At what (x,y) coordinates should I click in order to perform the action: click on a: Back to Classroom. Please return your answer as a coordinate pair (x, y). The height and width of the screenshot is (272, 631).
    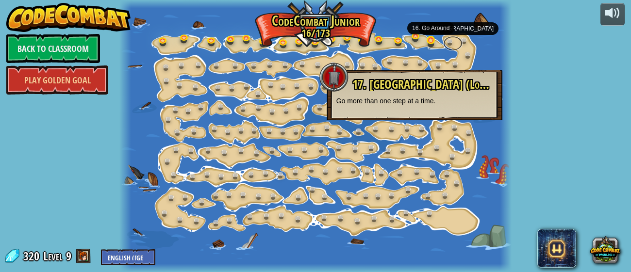
    Looking at the image, I should click on (53, 49).